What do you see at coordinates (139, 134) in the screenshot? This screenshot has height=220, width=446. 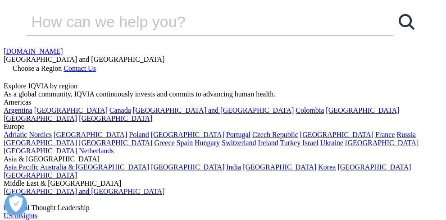 I see `a: Poland` at bounding box center [139, 134].